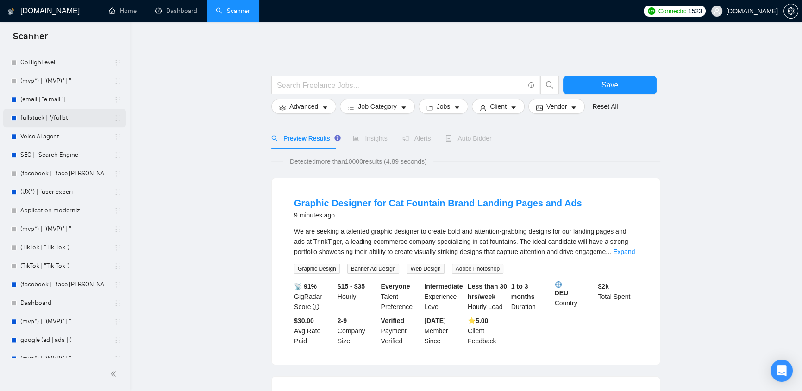 The width and height of the screenshot is (802, 391). What do you see at coordinates (401, 331) in the screenshot?
I see `div: Payment Verified` at bounding box center [401, 331].